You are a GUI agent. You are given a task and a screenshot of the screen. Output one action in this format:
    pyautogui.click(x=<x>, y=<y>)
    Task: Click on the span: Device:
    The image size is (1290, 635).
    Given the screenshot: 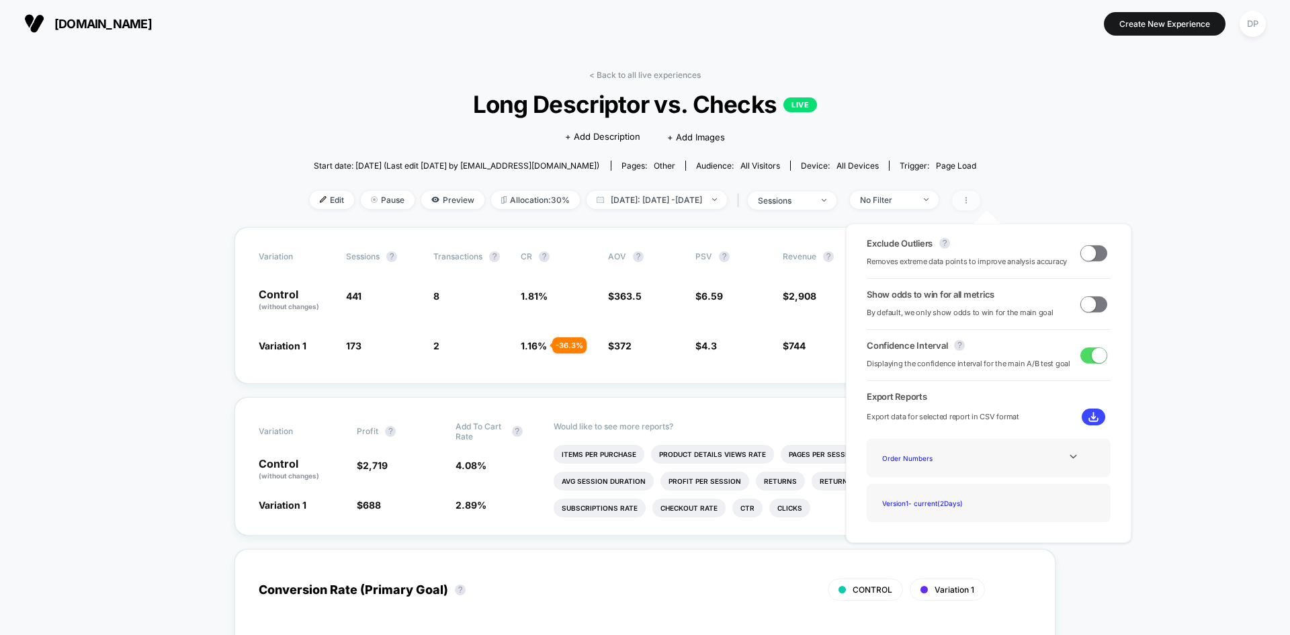 What is the action you would take?
    pyautogui.click(x=839, y=165)
    